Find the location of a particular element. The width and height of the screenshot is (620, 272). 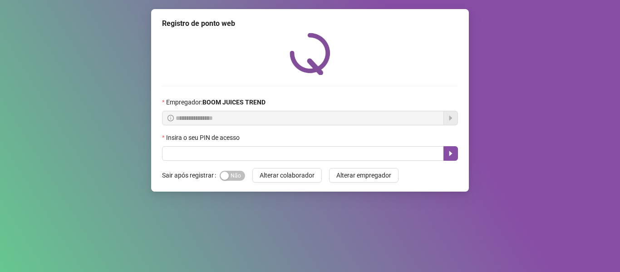

span: Alterar colaborador is located at coordinates (287, 175).